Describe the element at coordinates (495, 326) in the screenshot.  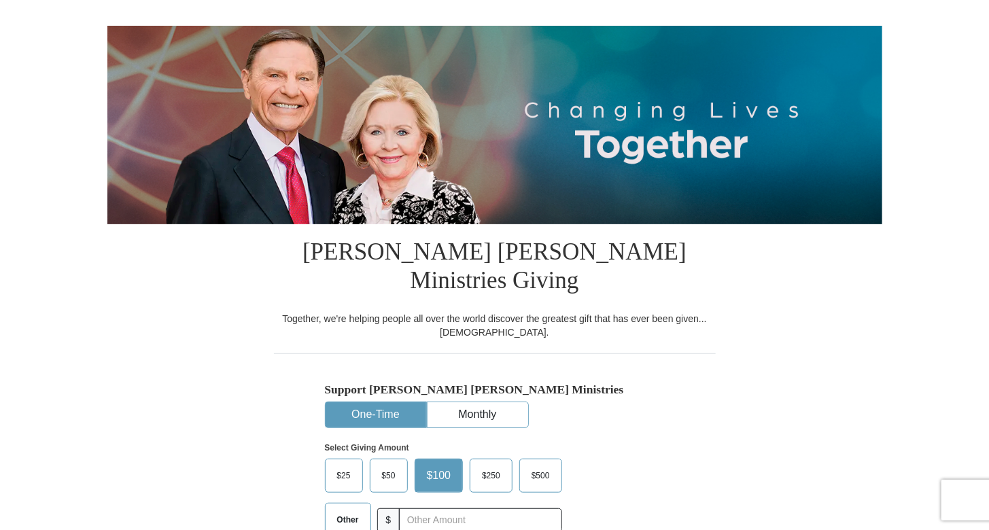
I see `div: Together, we're helping people all over the world discover the greatest gift that has ever been g...` at that location.